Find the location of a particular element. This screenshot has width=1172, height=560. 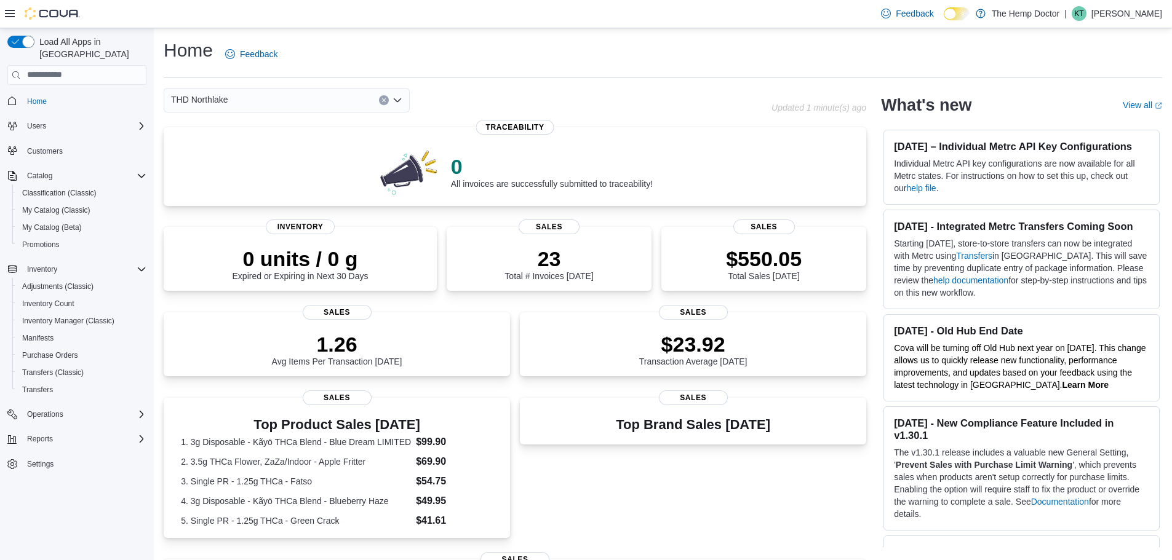

span: My Catalog (Classic) is located at coordinates (56, 210).